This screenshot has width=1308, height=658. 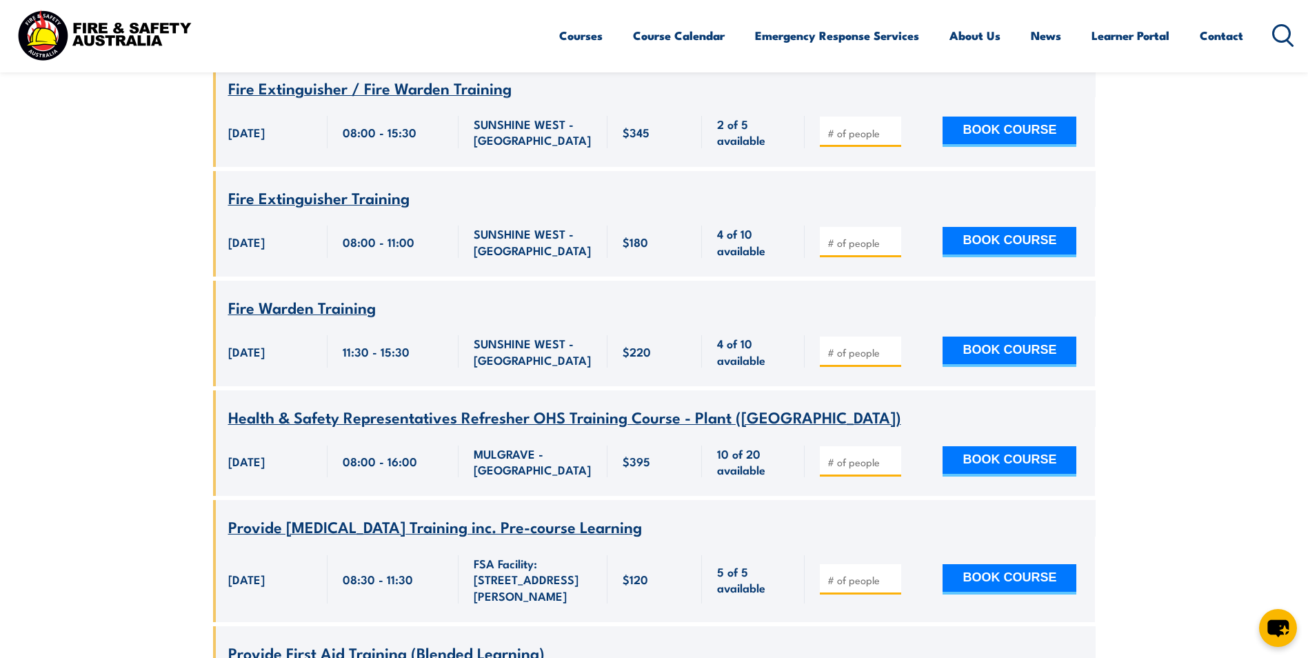 I want to click on span: 08:30 - 11:30, so click(x=378, y=579).